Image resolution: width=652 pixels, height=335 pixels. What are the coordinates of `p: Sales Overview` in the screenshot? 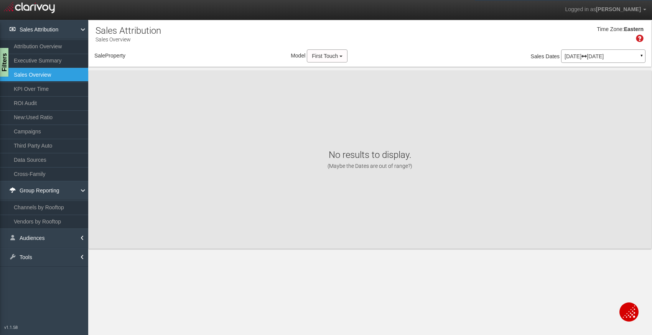 It's located at (128, 38).